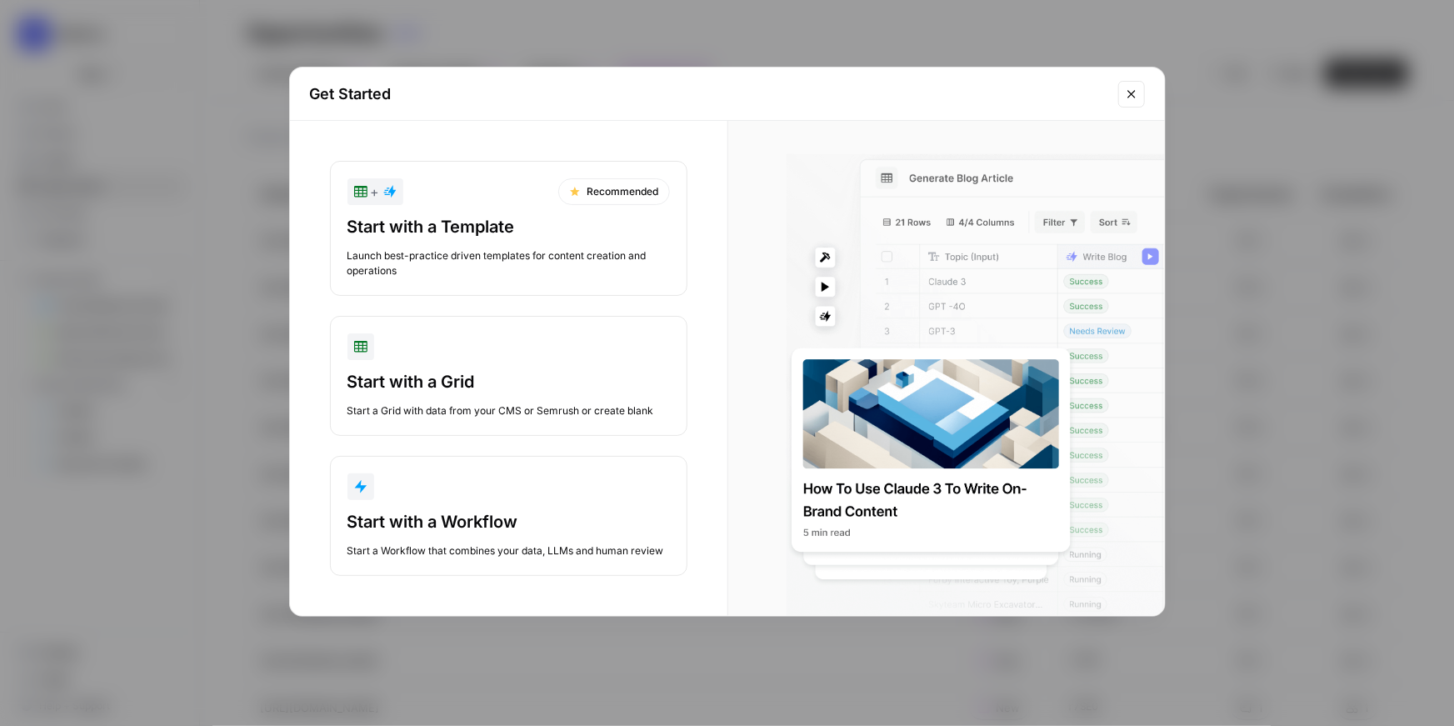 This screenshot has width=1454, height=726. I want to click on button: Start with a WorkflowStart a Workflow that combines your data, LLMs and human review, so click(508, 516).